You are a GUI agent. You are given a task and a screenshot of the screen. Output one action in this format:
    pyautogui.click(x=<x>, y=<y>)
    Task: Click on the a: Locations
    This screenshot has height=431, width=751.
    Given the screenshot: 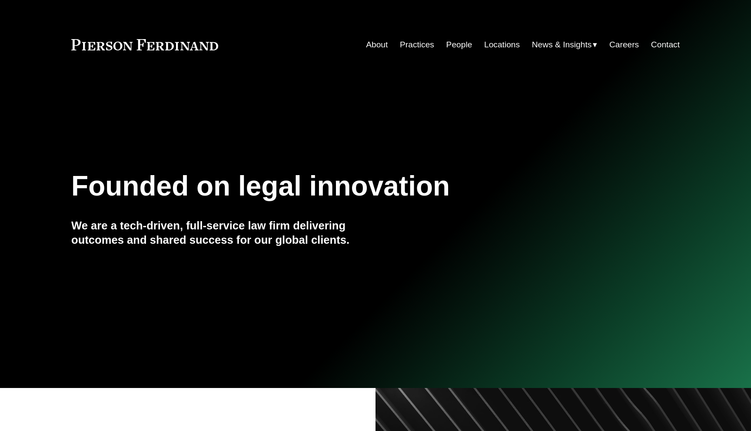 What is the action you would take?
    pyautogui.click(x=502, y=45)
    